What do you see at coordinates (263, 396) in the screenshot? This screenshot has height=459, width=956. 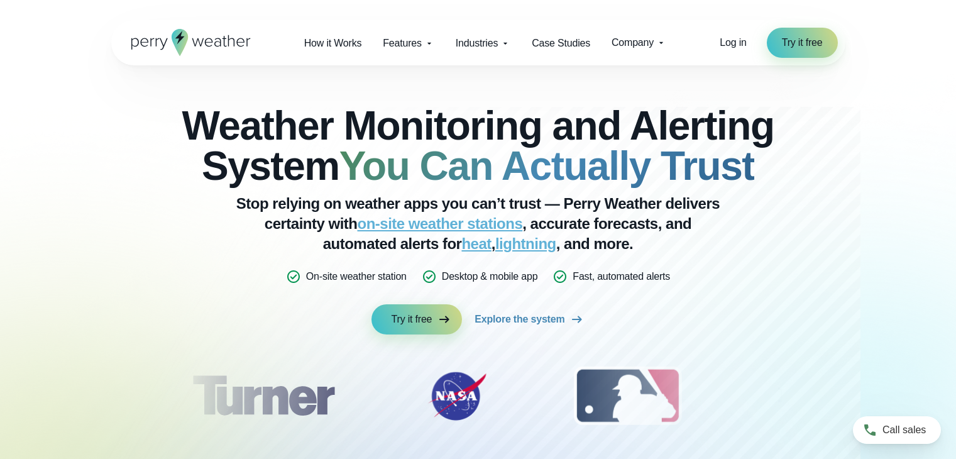 I see `img: Turner-Construction_1.svg` at bounding box center [263, 396].